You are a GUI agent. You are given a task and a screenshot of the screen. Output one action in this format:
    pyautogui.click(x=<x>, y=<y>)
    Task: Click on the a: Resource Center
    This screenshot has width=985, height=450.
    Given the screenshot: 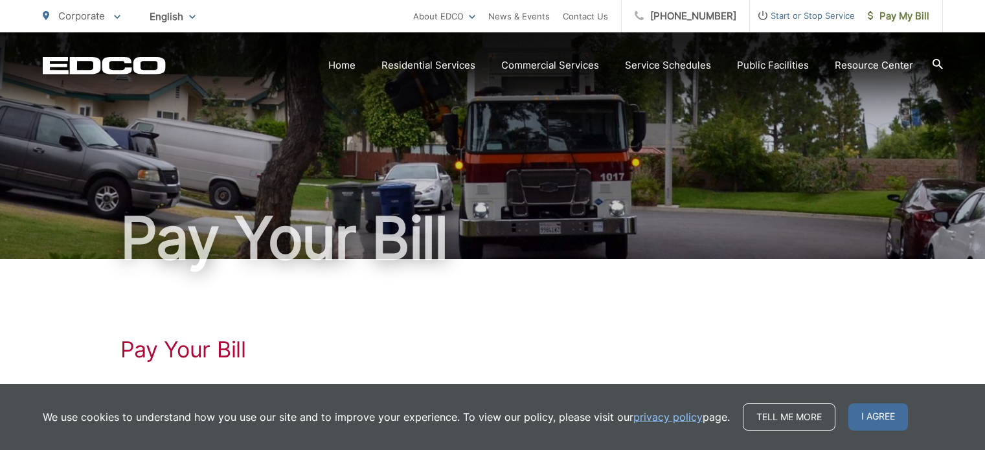 What is the action you would take?
    pyautogui.click(x=874, y=65)
    